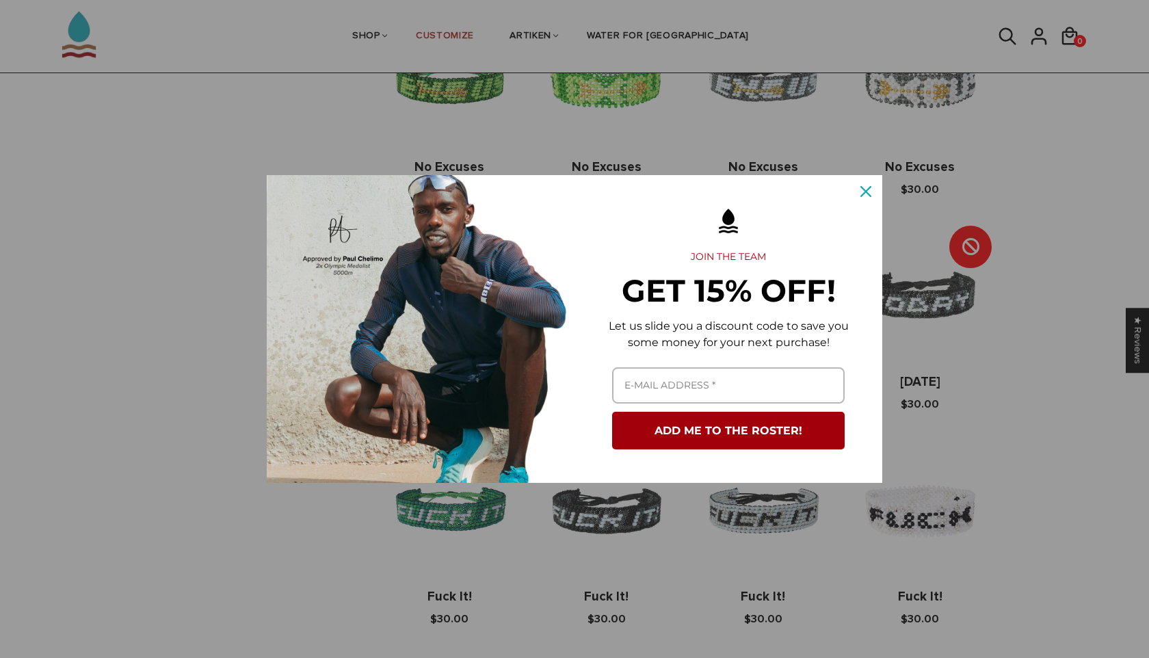 The height and width of the screenshot is (658, 1149). What do you see at coordinates (728, 290) in the screenshot?
I see `strong: GET 15% OFF!` at bounding box center [728, 290].